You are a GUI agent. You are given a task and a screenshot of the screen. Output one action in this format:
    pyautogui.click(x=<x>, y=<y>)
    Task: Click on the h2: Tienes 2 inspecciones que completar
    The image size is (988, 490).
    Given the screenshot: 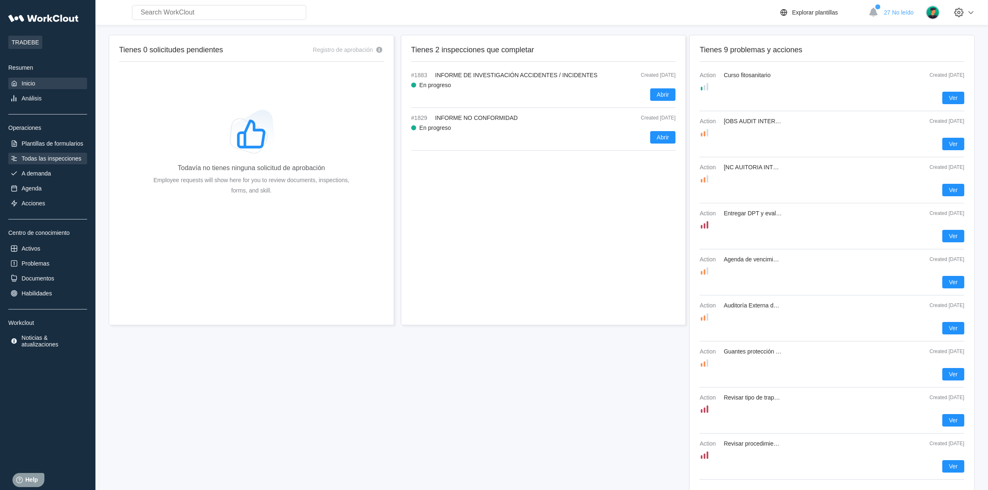 What is the action you would take?
    pyautogui.click(x=543, y=50)
    